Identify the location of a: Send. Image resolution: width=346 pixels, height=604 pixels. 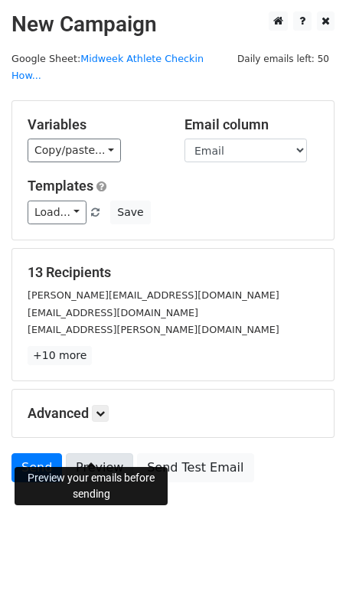
(37, 468).